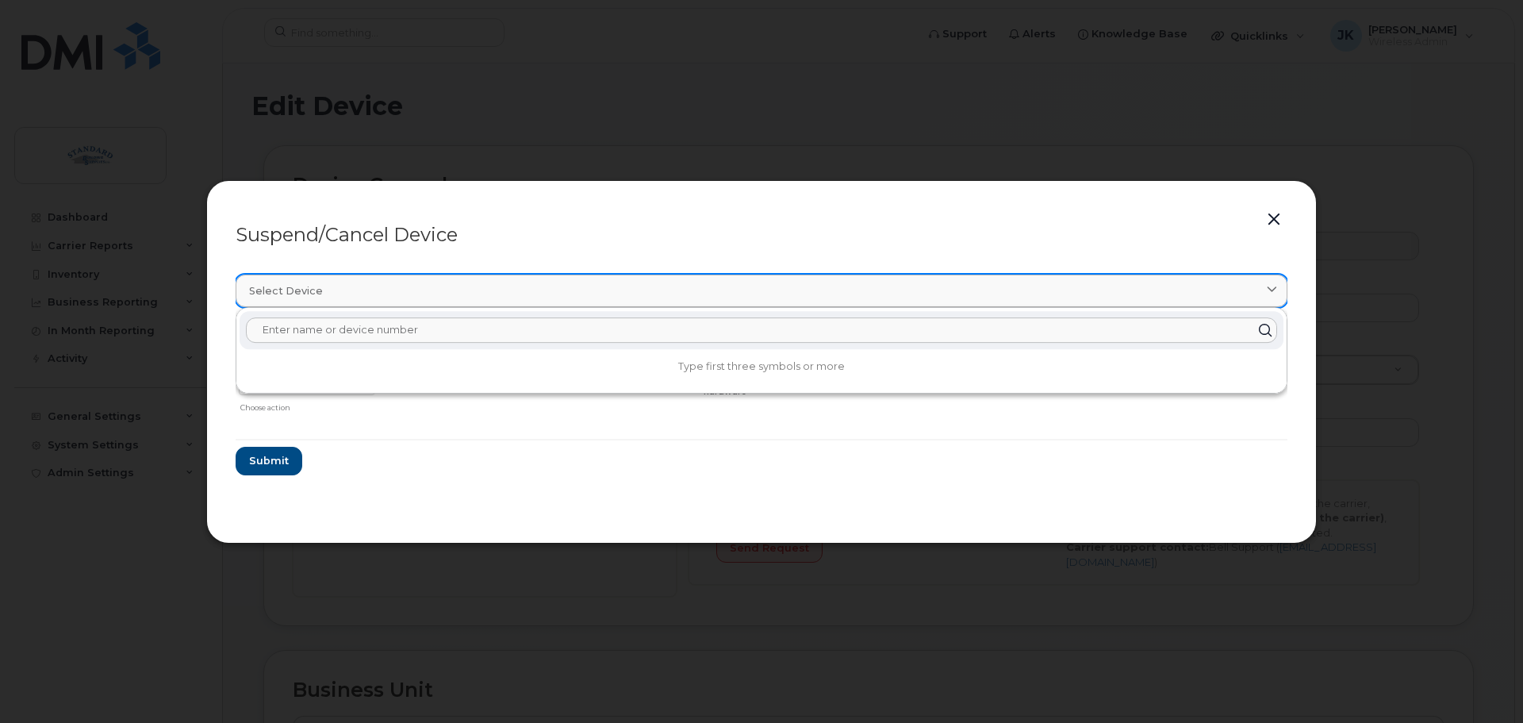 Image resolution: width=1523 pixels, height=723 pixels. I want to click on button: Submit, so click(269, 461).